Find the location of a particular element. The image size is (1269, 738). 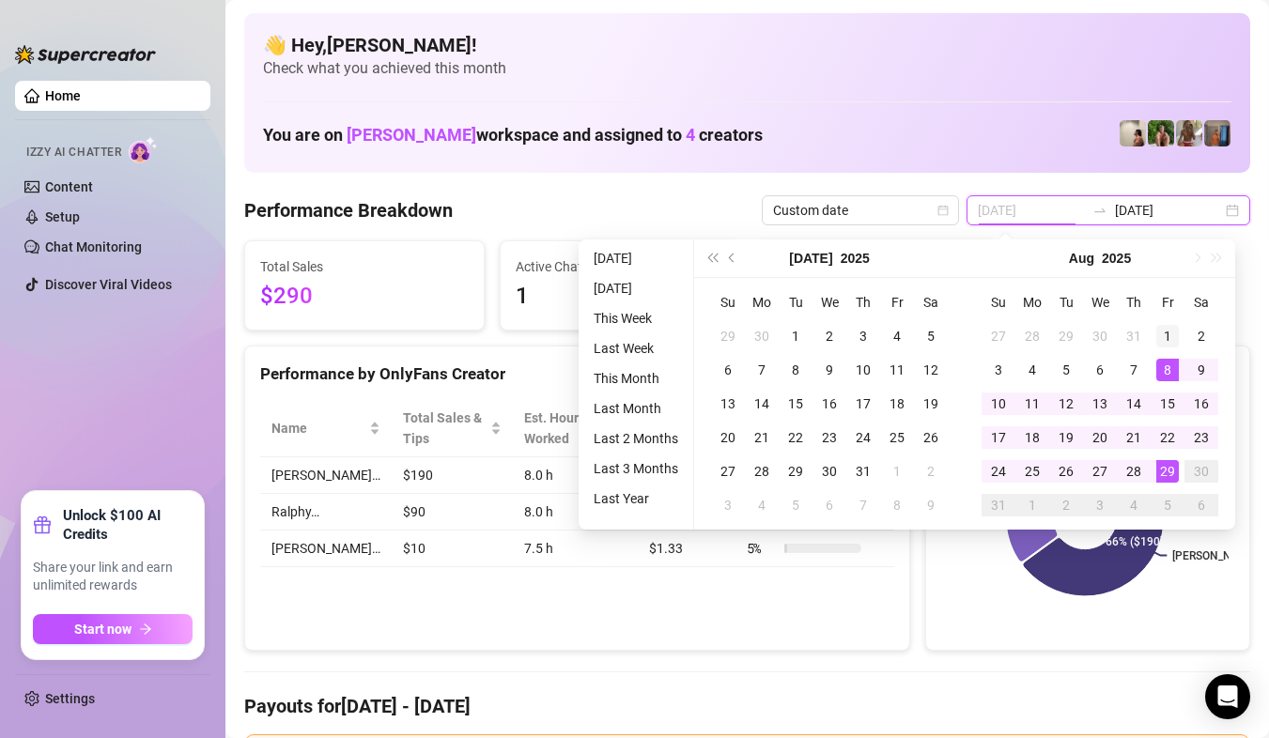

th: Mo is located at coordinates (1032, 302).